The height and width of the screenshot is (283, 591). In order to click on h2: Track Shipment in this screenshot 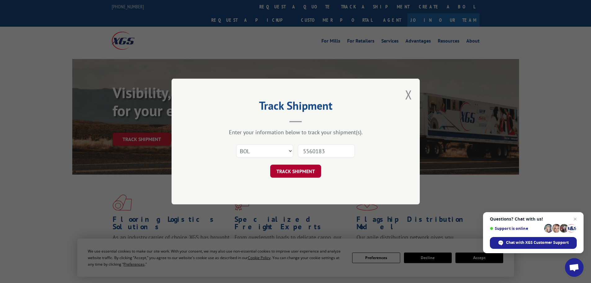, I will do `click(296, 107)`.